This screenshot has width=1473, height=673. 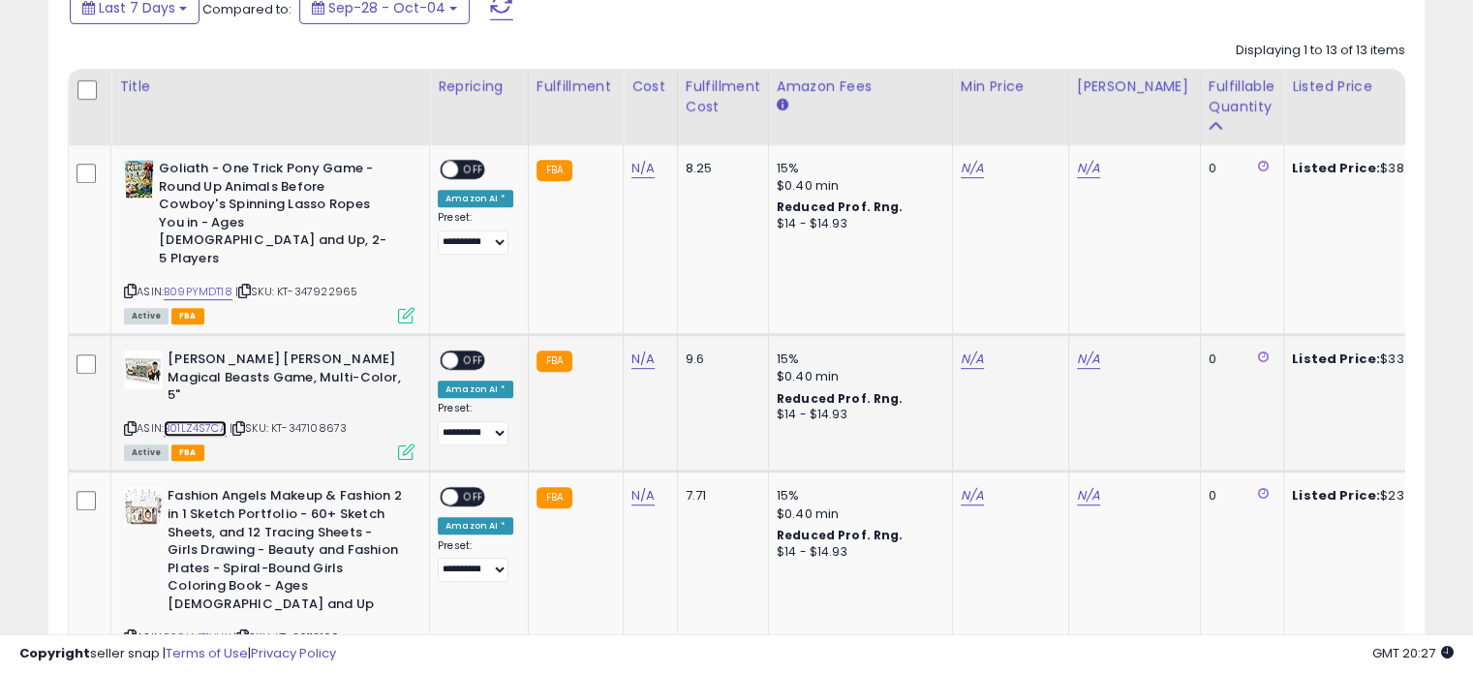 What do you see at coordinates (143, 370) in the screenshot?
I see `img: 51nG-w6mO+L._SL40_.jpg` at bounding box center [143, 370].